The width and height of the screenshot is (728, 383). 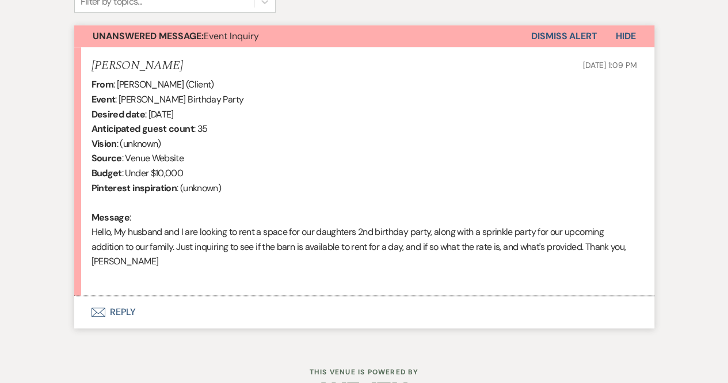 What do you see at coordinates (106, 158) in the screenshot?
I see `b: Source` at bounding box center [106, 158].